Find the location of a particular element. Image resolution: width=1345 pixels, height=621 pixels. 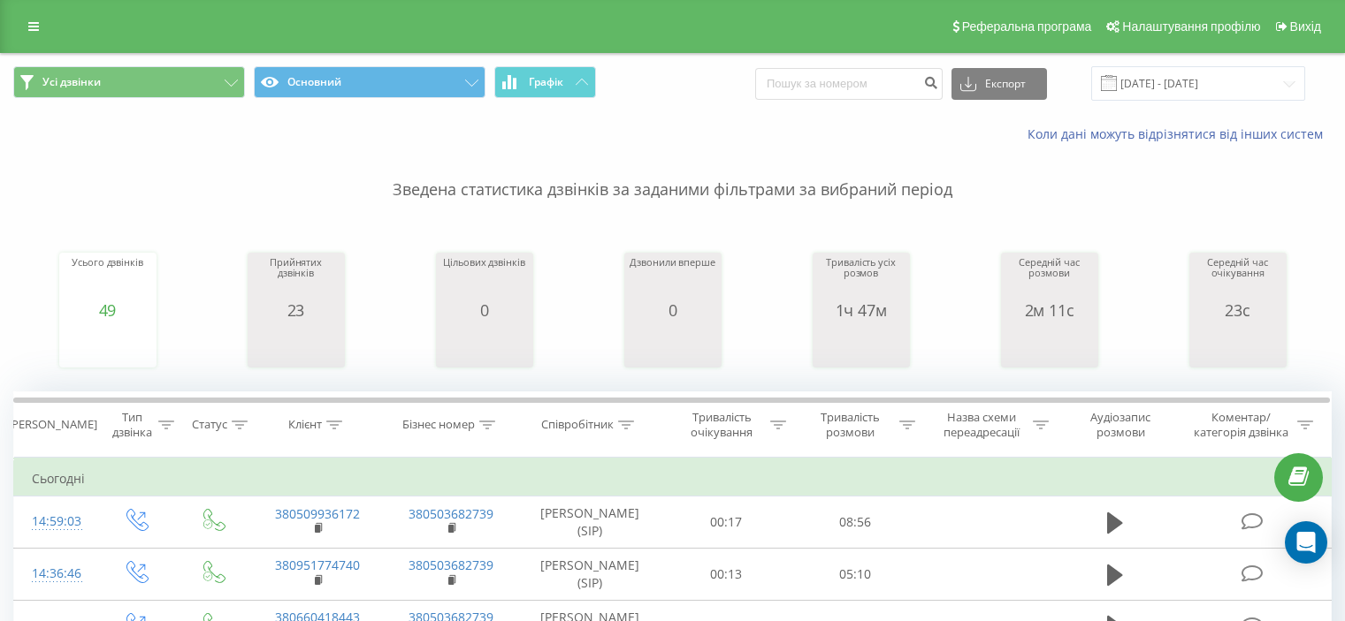

font: Зведена статистика дзвінків за заданими фільтрами за вибраний період is located at coordinates (672, 189).